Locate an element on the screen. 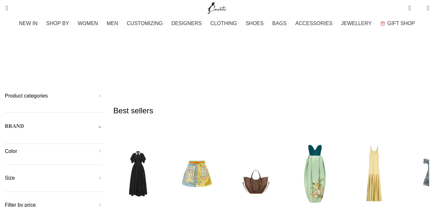  h5: Product categories is located at coordinates (54, 96).